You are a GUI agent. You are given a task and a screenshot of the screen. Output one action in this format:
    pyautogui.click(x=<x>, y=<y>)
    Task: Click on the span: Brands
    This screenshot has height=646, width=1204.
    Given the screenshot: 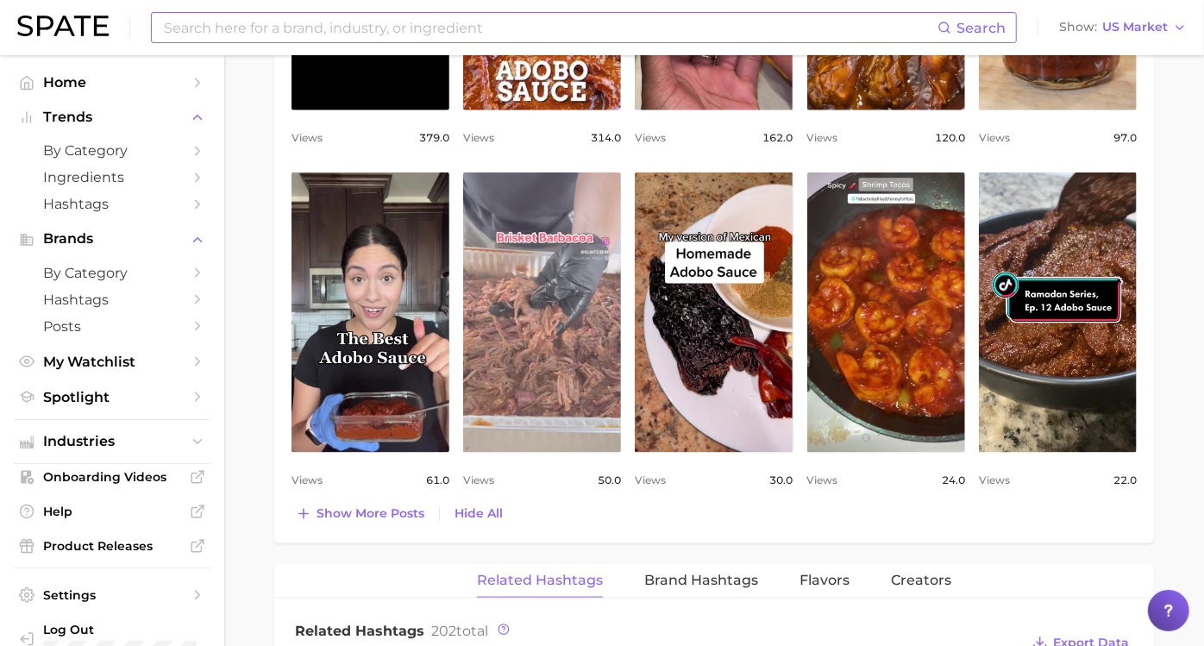 What is the action you would take?
    pyautogui.click(x=112, y=239)
    